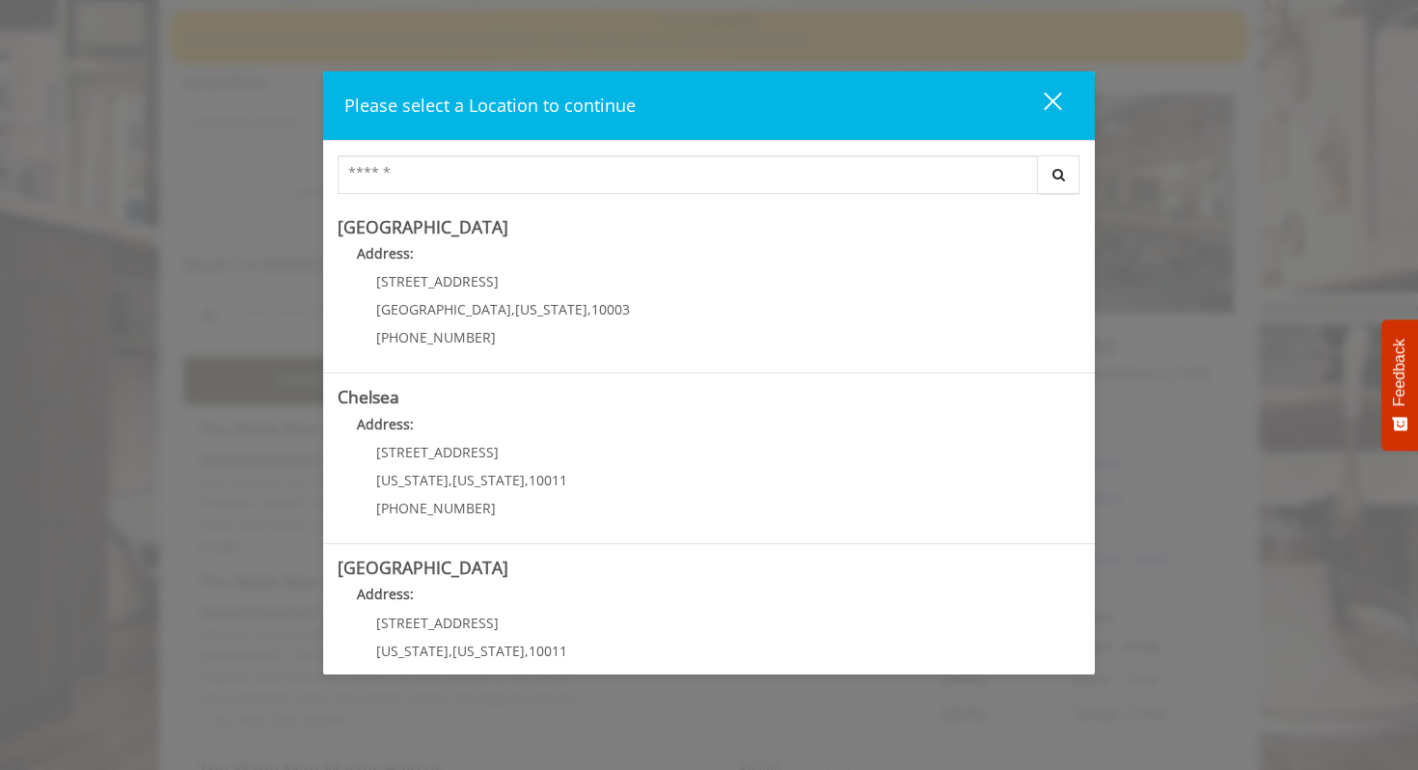  What do you see at coordinates (1041, 105) in the screenshot?
I see `div: close dialog` at bounding box center [1041, 105].